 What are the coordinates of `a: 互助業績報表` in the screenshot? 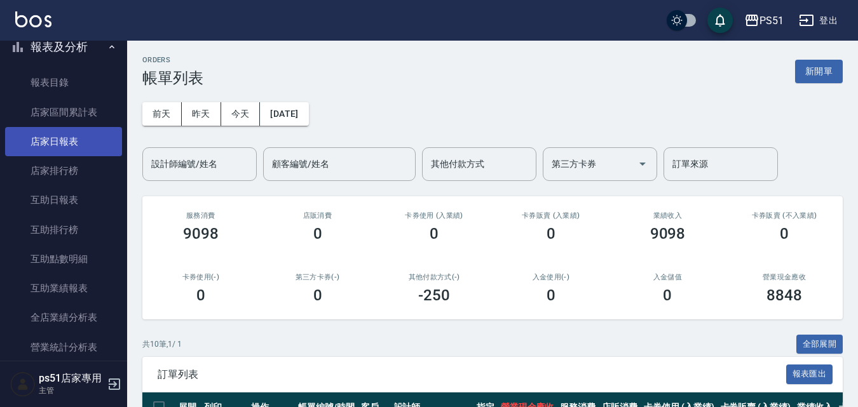 It's located at (64, 288).